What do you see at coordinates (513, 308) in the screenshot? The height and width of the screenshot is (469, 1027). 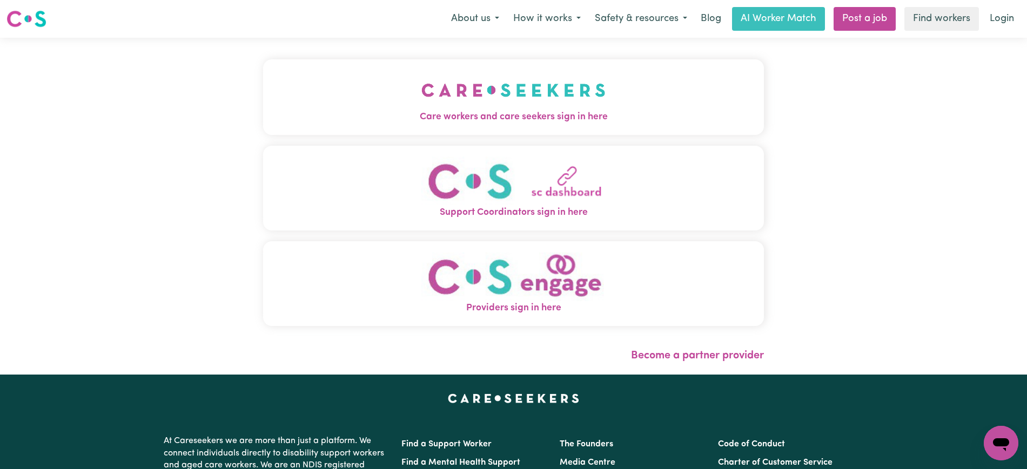 I see `span: Providers sign in here` at bounding box center [513, 308].